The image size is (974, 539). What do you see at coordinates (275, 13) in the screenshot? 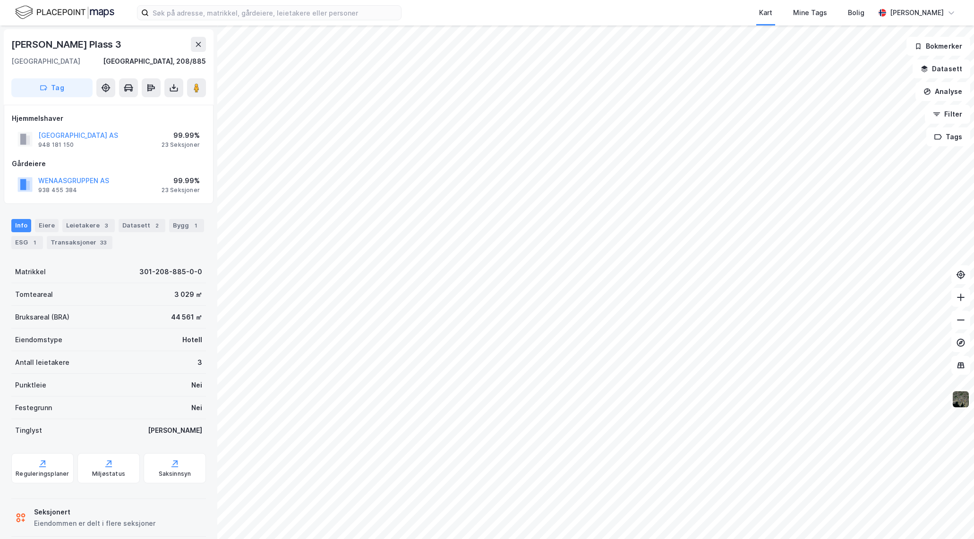
I see `input: Søk på adresse, matrikkel, gårdeiere, leietakere eller personer` at bounding box center [275, 13].